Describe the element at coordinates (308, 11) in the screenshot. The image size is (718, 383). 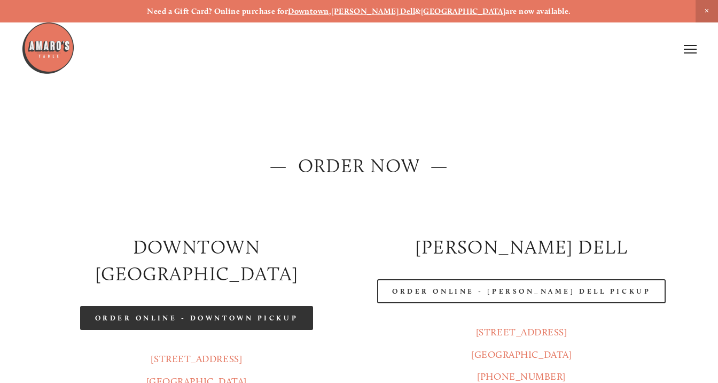
I see `a: Downtown` at that location.